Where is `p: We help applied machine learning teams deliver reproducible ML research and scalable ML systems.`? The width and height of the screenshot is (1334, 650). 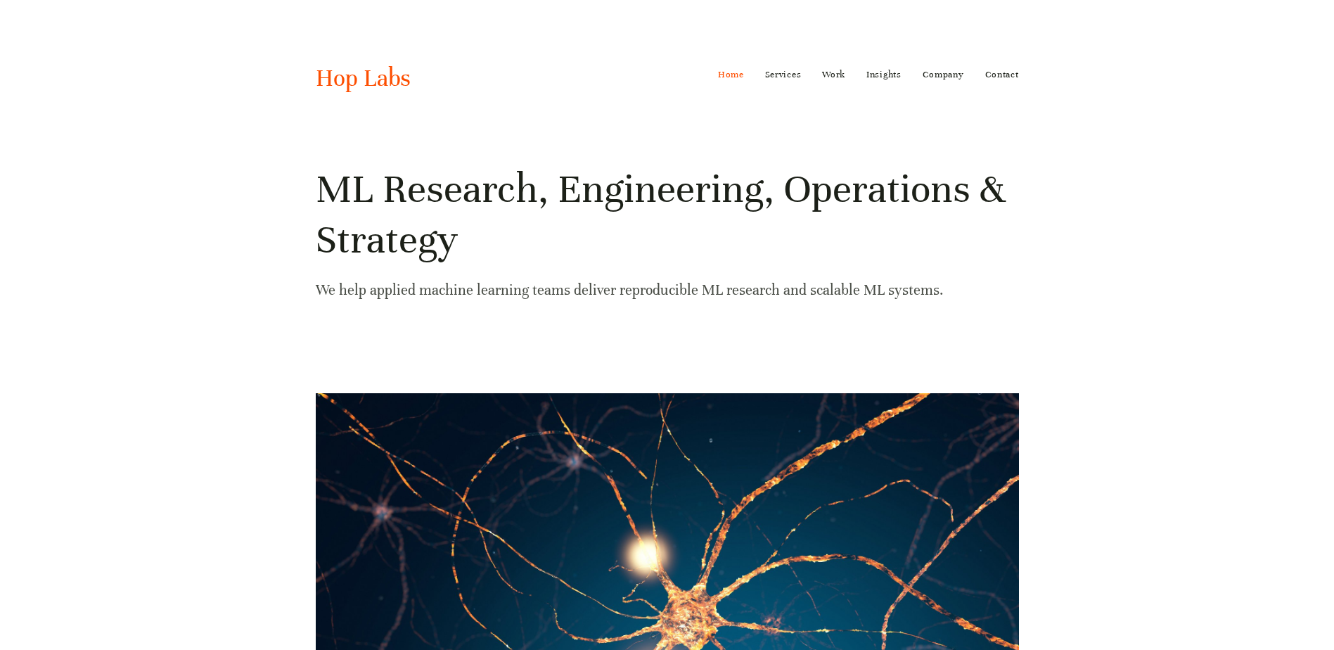
p: We help applied machine learning teams deliver reproducible ML research and scalable ML systems. is located at coordinates (667, 290).